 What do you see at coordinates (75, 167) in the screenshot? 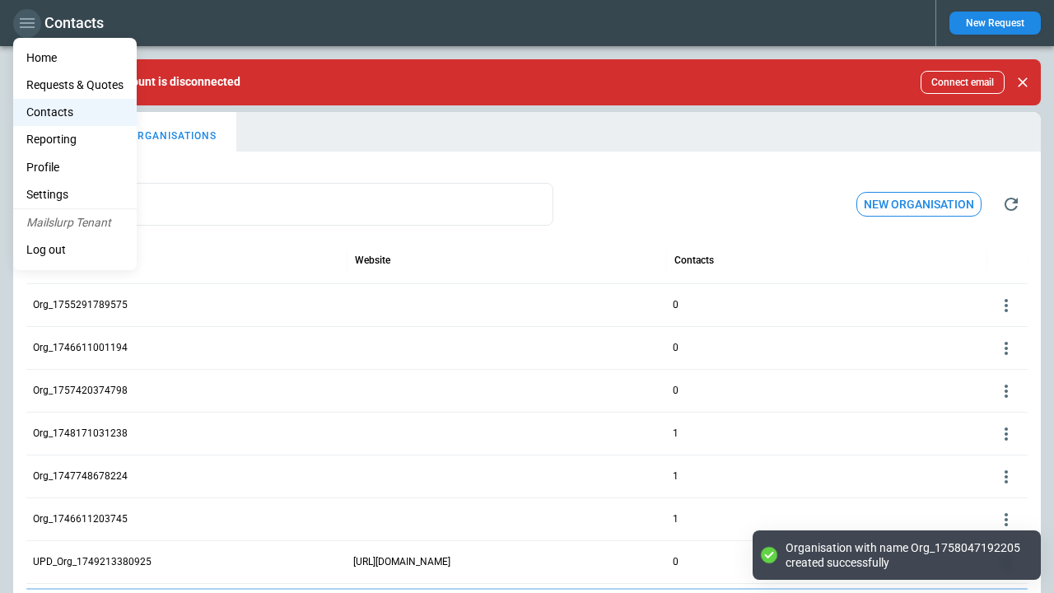
I see `li: Profile` at bounding box center [75, 167].